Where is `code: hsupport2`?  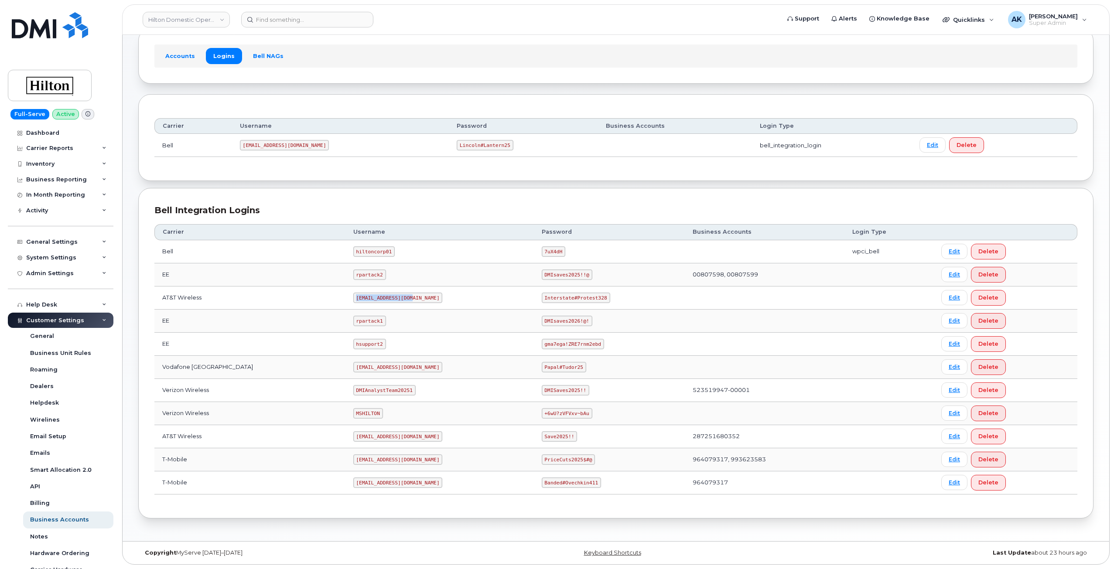 code: hsupport2 is located at coordinates (370, 344).